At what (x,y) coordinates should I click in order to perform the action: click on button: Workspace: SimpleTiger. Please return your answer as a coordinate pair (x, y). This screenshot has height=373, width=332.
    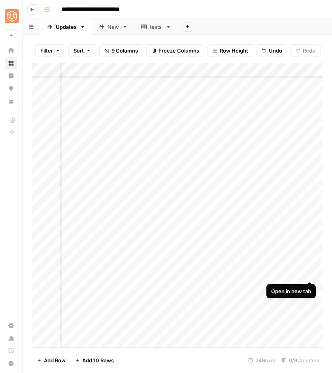
    Looking at the image, I should click on (11, 16).